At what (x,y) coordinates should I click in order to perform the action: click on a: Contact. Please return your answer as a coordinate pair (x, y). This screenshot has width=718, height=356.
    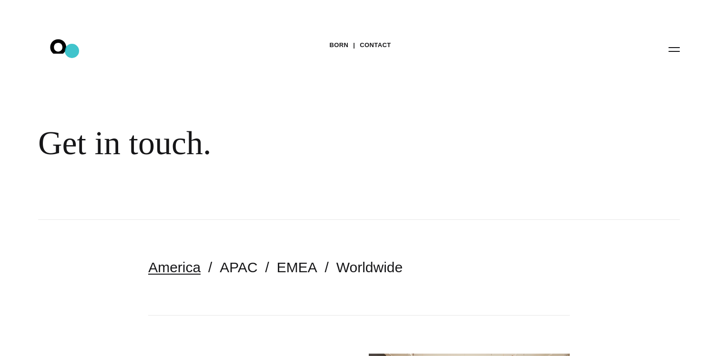
    Looking at the image, I should click on (375, 45).